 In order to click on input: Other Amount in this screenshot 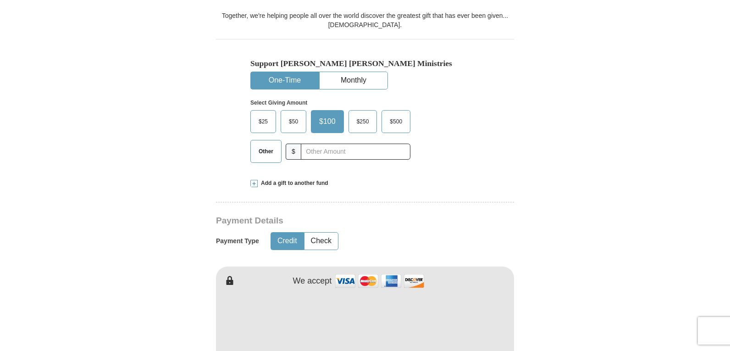, I will do `click(356, 151)`.